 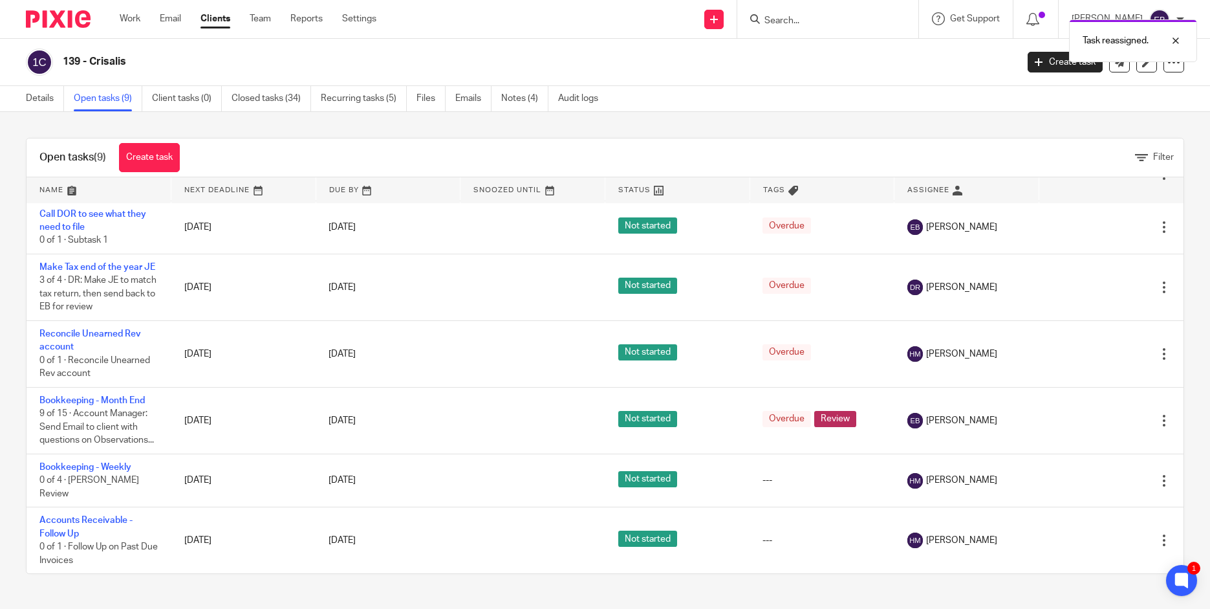 What do you see at coordinates (74, 241) in the screenshot?
I see `span: 0 of 1 · Subtask 1` at bounding box center [74, 241].